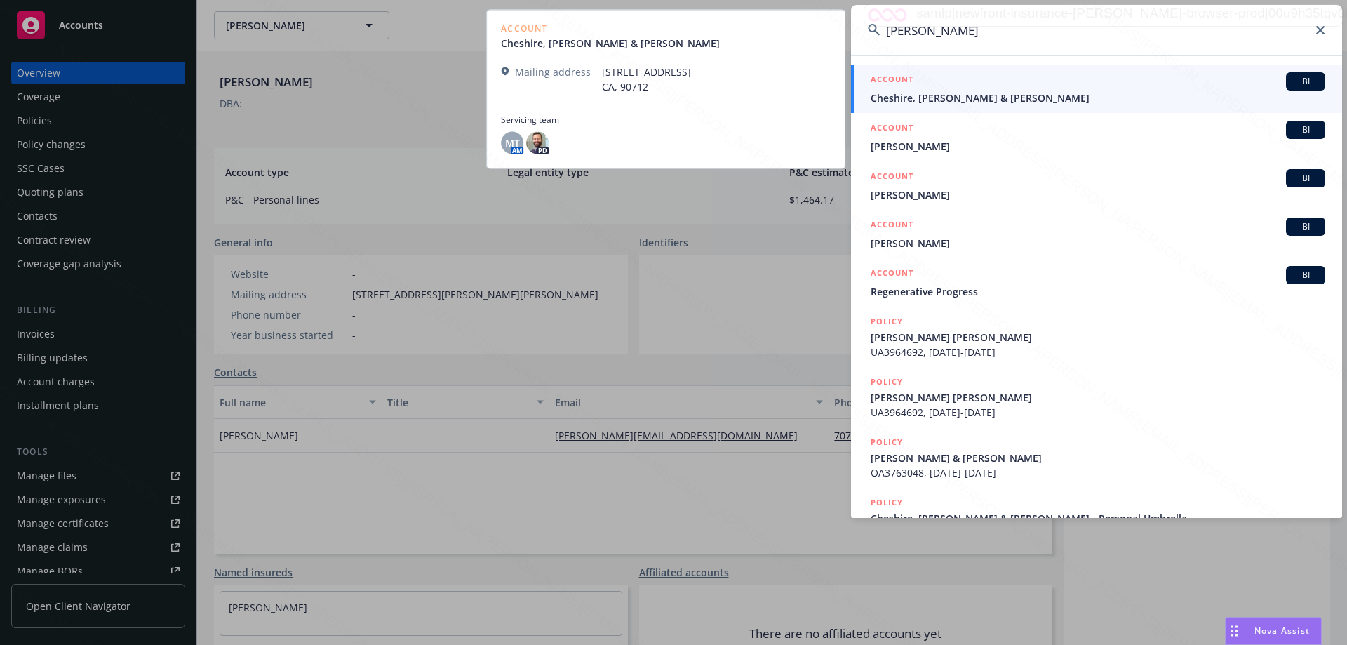 This screenshot has width=1347, height=645. Describe the element at coordinates (1282, 630) in the screenshot. I see `span: Nova Assist` at that location.